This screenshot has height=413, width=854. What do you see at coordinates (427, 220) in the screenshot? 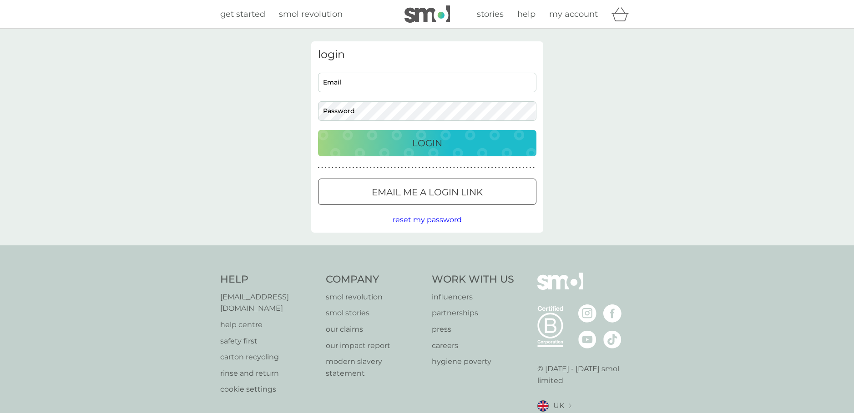
I see `button: reset my password` at bounding box center [427, 220].